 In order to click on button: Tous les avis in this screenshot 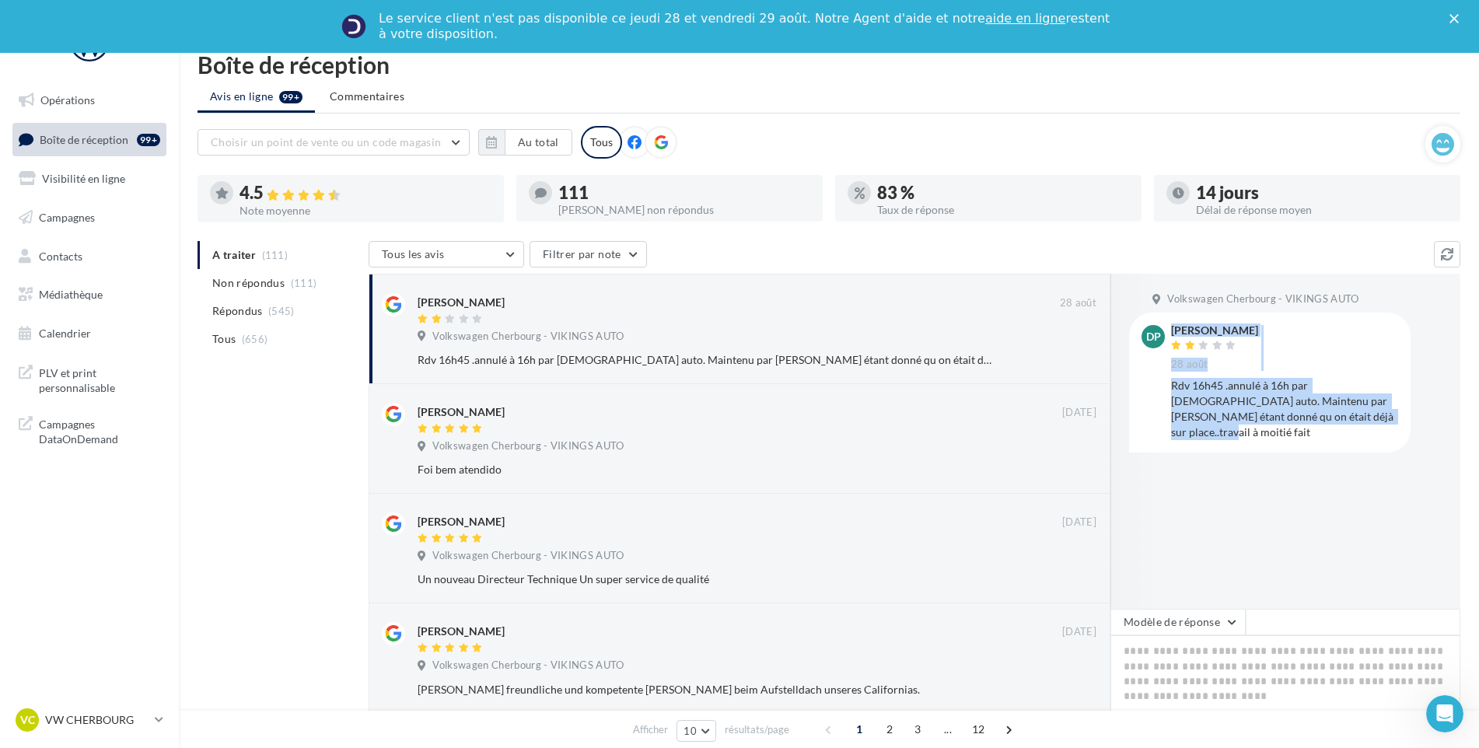, I will do `click(446, 254)`.